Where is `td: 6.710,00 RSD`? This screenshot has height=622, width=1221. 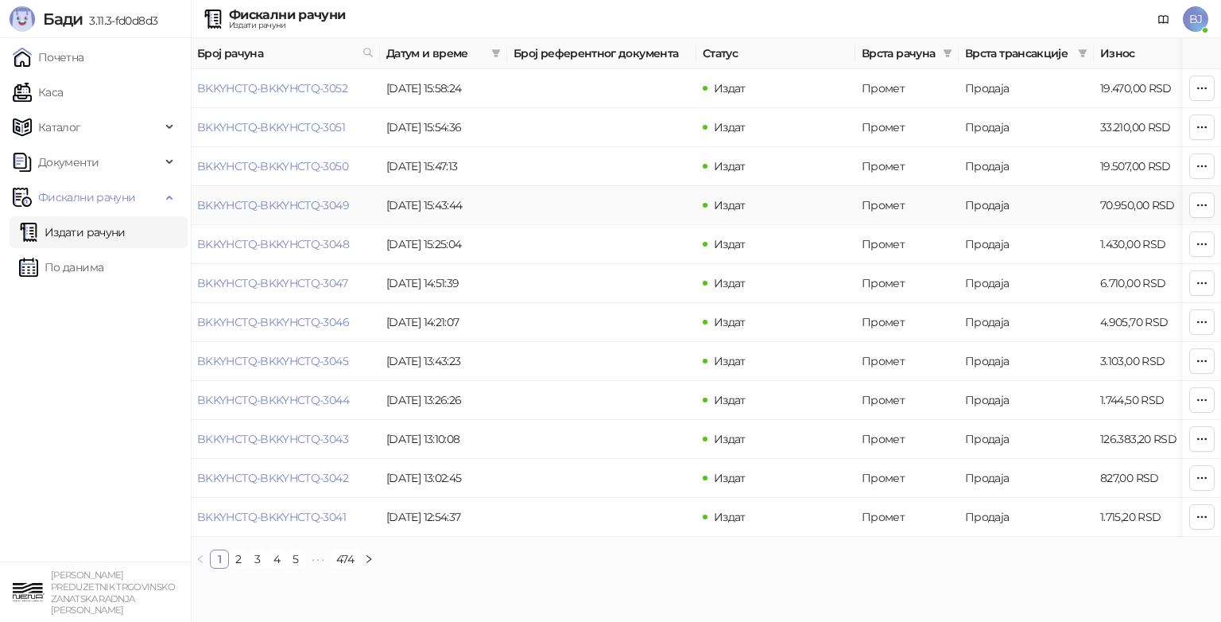 td: 6.710,00 RSD is located at coordinates (1150, 283).